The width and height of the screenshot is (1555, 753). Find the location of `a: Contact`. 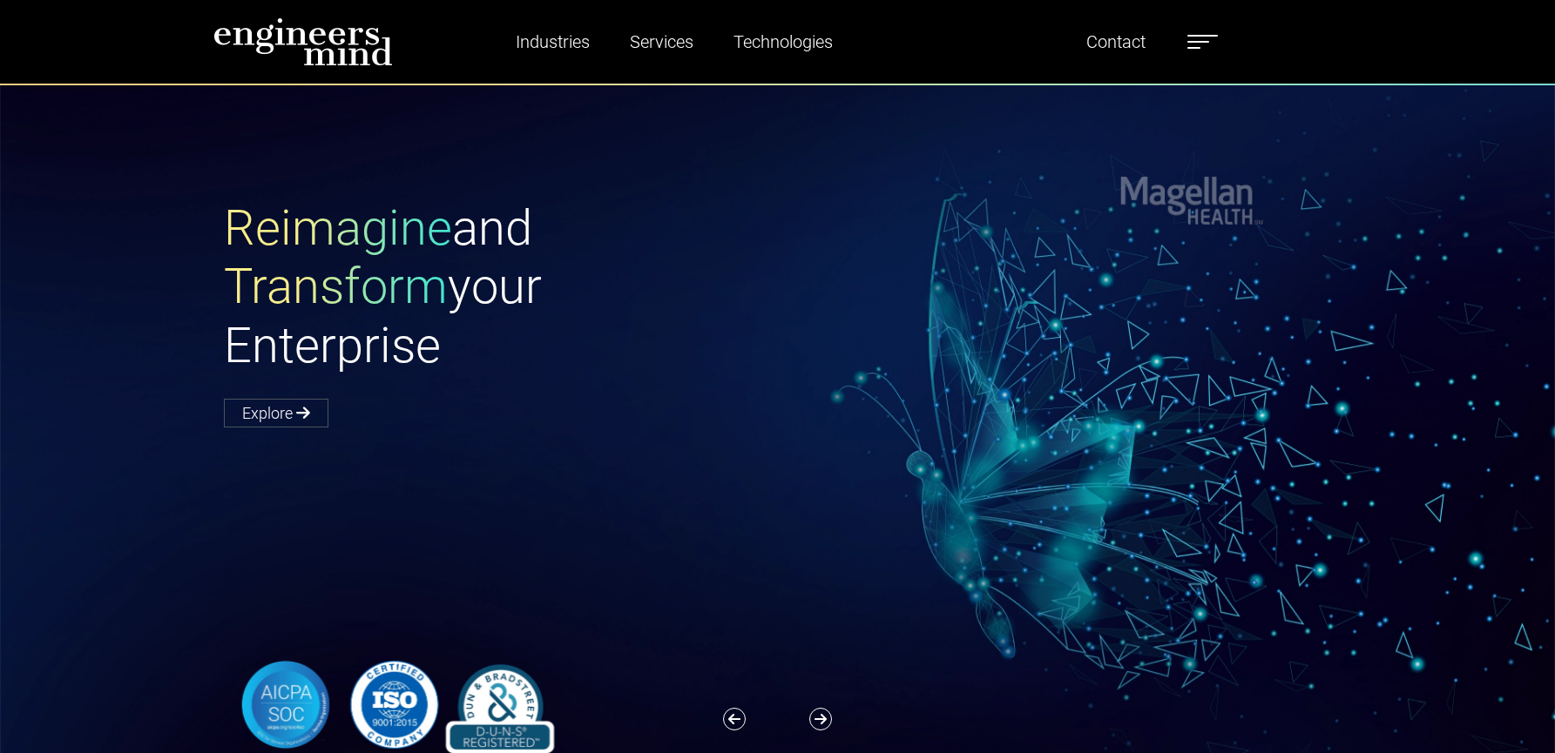

a: Contact is located at coordinates (1116, 42).